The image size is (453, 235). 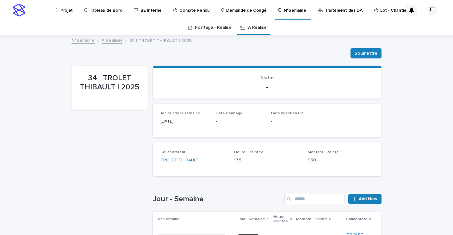 I want to click on p: Collaborateur, so click(x=358, y=220).